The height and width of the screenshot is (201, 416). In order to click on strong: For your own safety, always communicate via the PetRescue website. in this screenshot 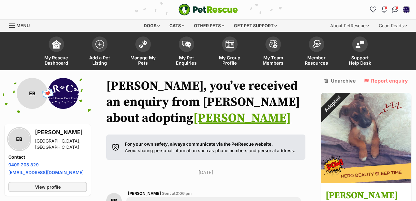, I will do `click(199, 144)`.